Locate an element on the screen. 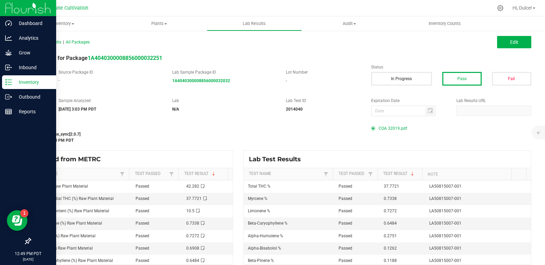  span: Sortable is located at coordinates (214, 174).